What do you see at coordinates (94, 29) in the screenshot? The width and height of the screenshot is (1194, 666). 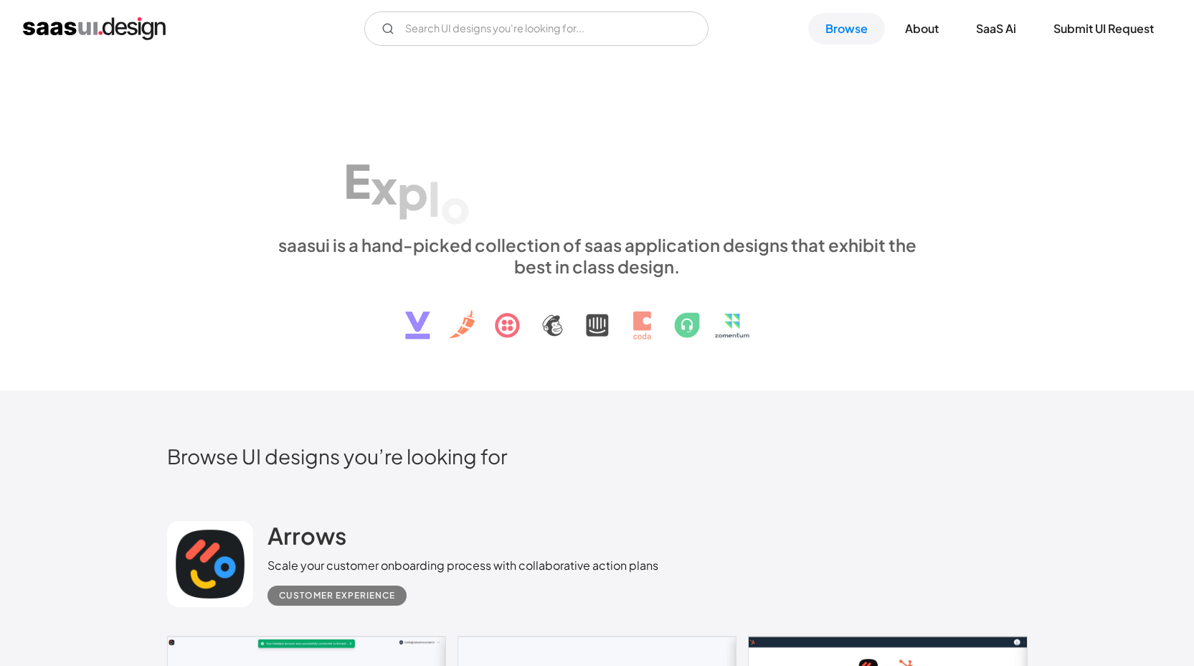 I see `a: home` at bounding box center [94, 29].